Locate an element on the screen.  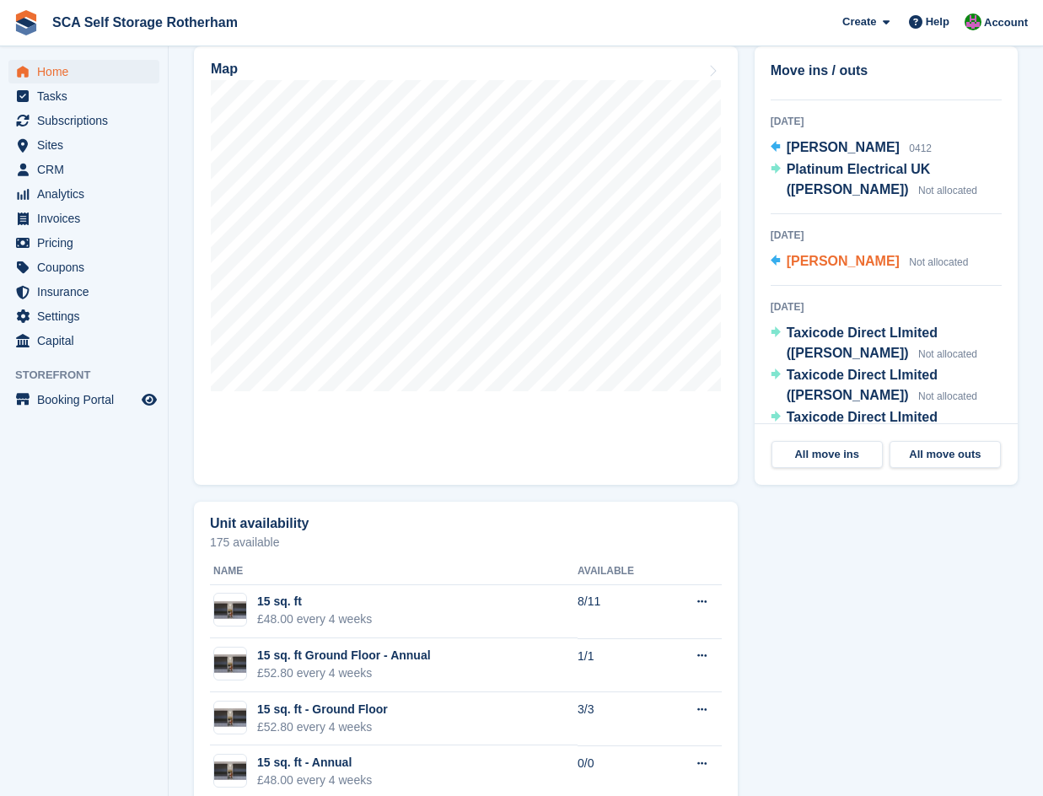
img: Sarah Race is located at coordinates (973, 22).